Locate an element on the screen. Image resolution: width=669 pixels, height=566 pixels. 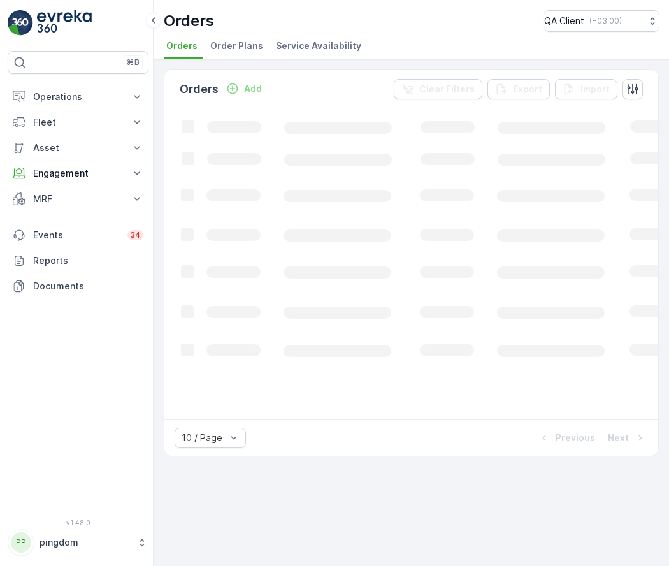
p: Operations is located at coordinates (78, 97).